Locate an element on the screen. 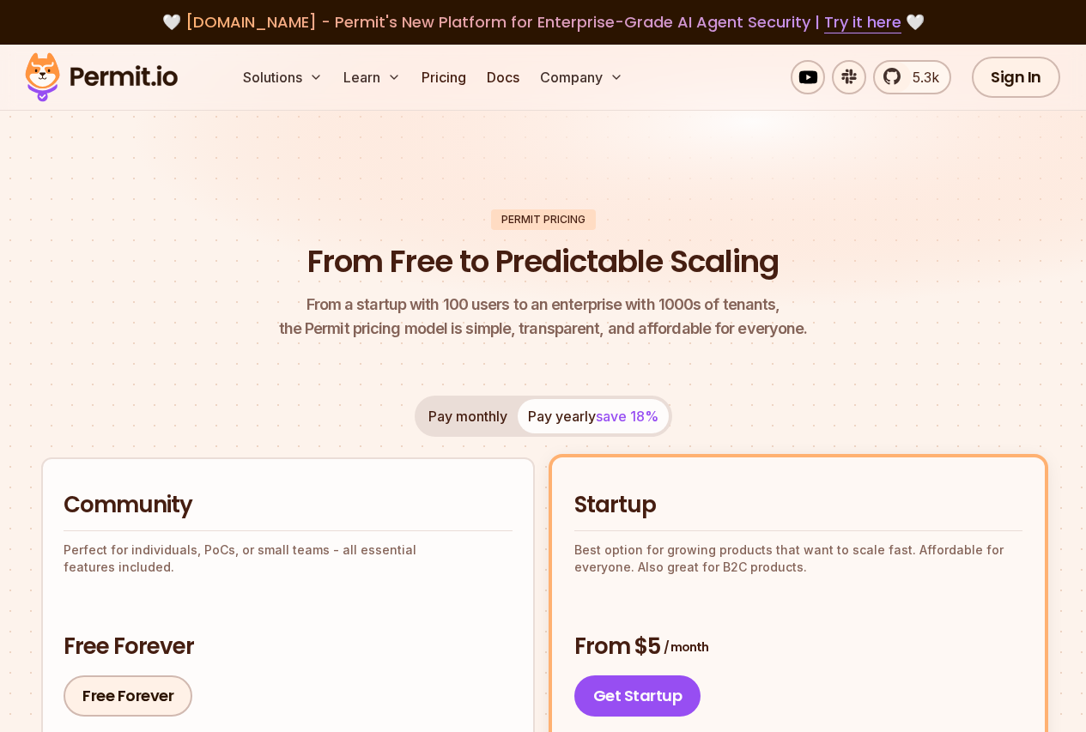 The height and width of the screenshot is (732, 1086). a: Docs is located at coordinates (503, 77).